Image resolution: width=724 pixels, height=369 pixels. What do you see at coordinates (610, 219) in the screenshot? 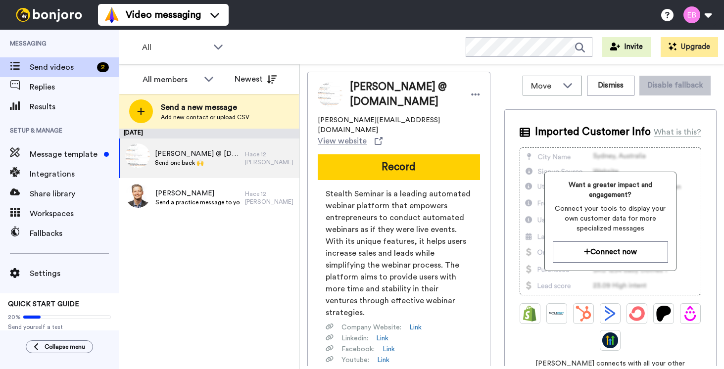
I see `span: Connect your tools to display your own customer data for more specialized messages` at bounding box center [610, 219].